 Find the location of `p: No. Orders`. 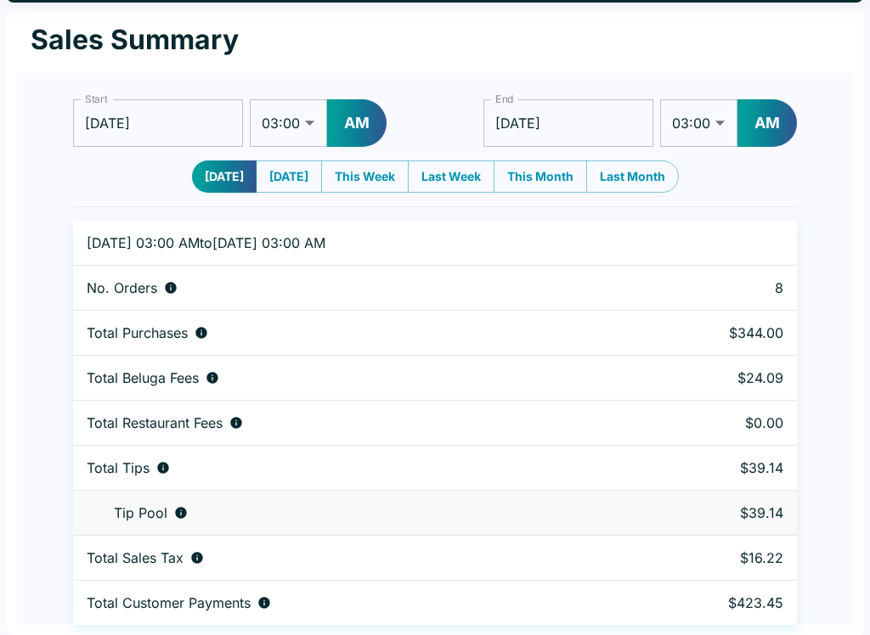

p: No. Orders is located at coordinates (121, 288).